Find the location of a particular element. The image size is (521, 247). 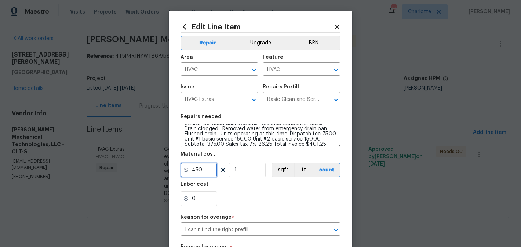

button: count is located at coordinates (327, 170).